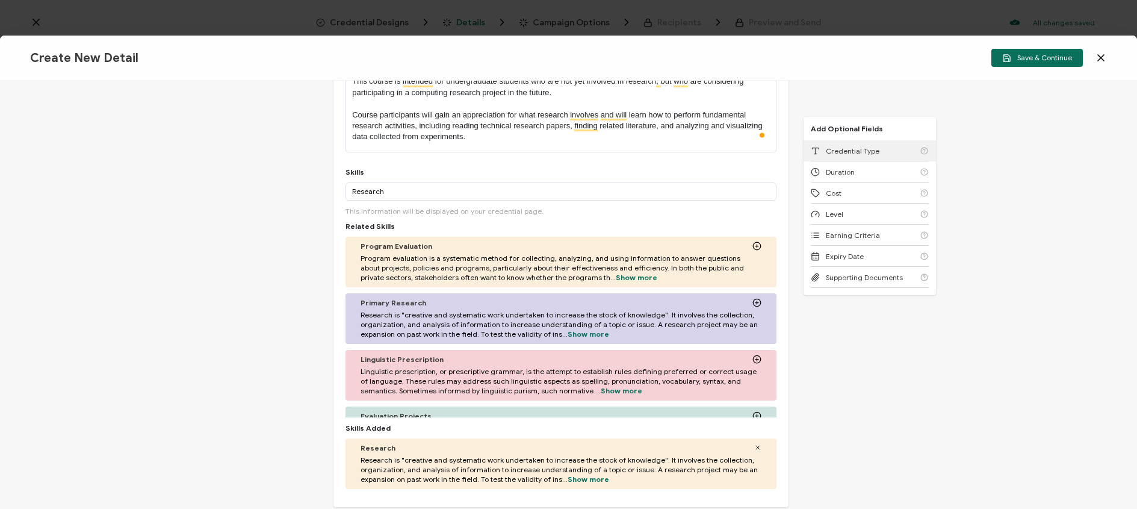 The height and width of the screenshot is (509, 1137). What do you see at coordinates (864, 277) in the screenshot?
I see `span: Supporting Documents` at bounding box center [864, 277].